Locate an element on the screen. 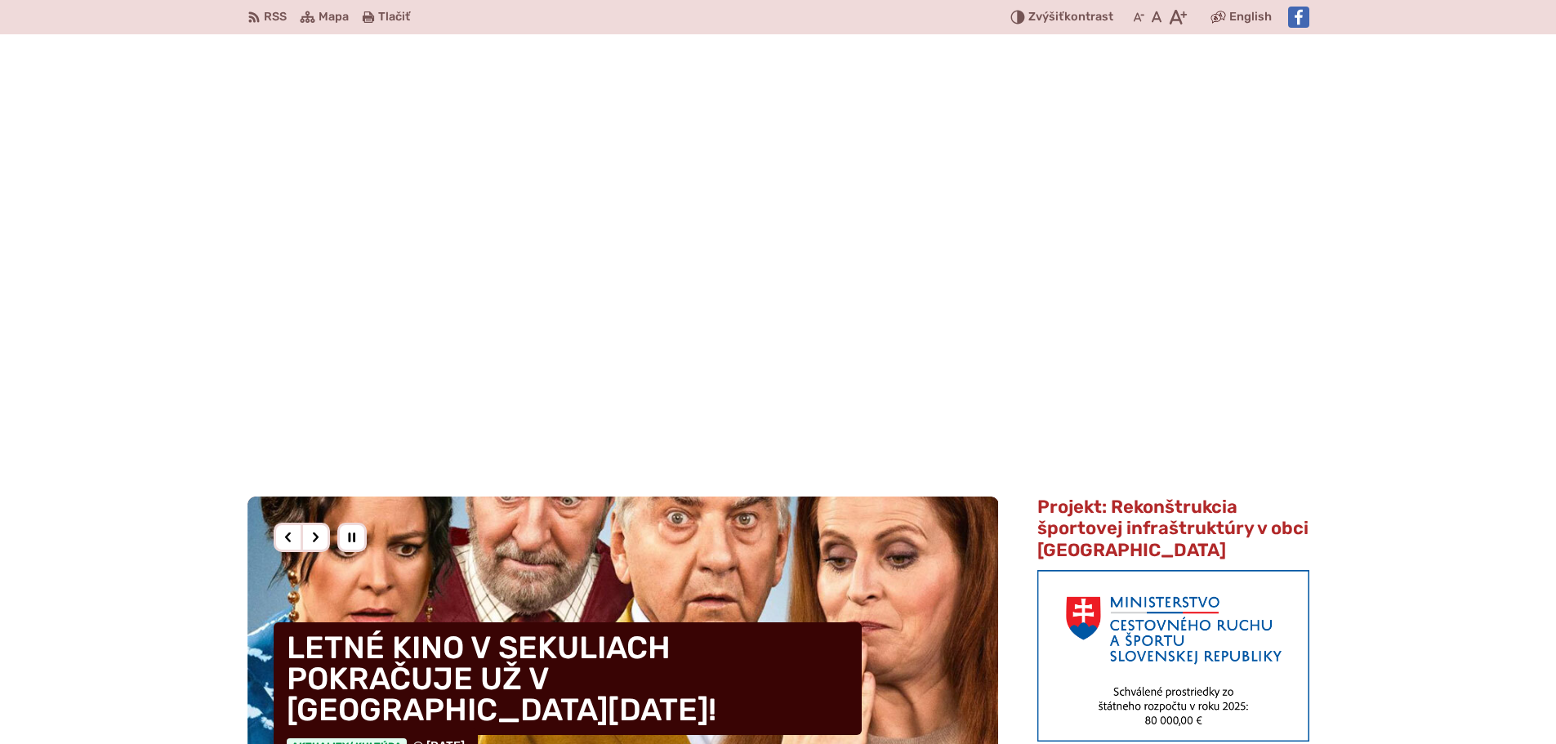 This screenshot has width=1556, height=744. div: Pozastaviť pohyb slajdera is located at coordinates (352, 537).